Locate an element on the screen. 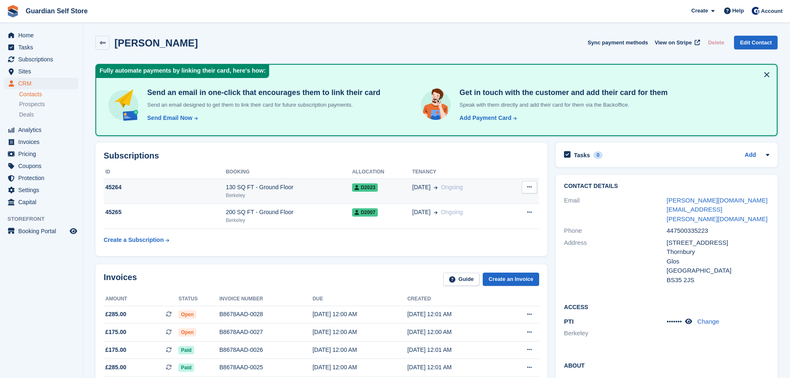 The image size is (790, 378). h4: Get in touch with the customer and add their card for them is located at coordinates (562, 92).